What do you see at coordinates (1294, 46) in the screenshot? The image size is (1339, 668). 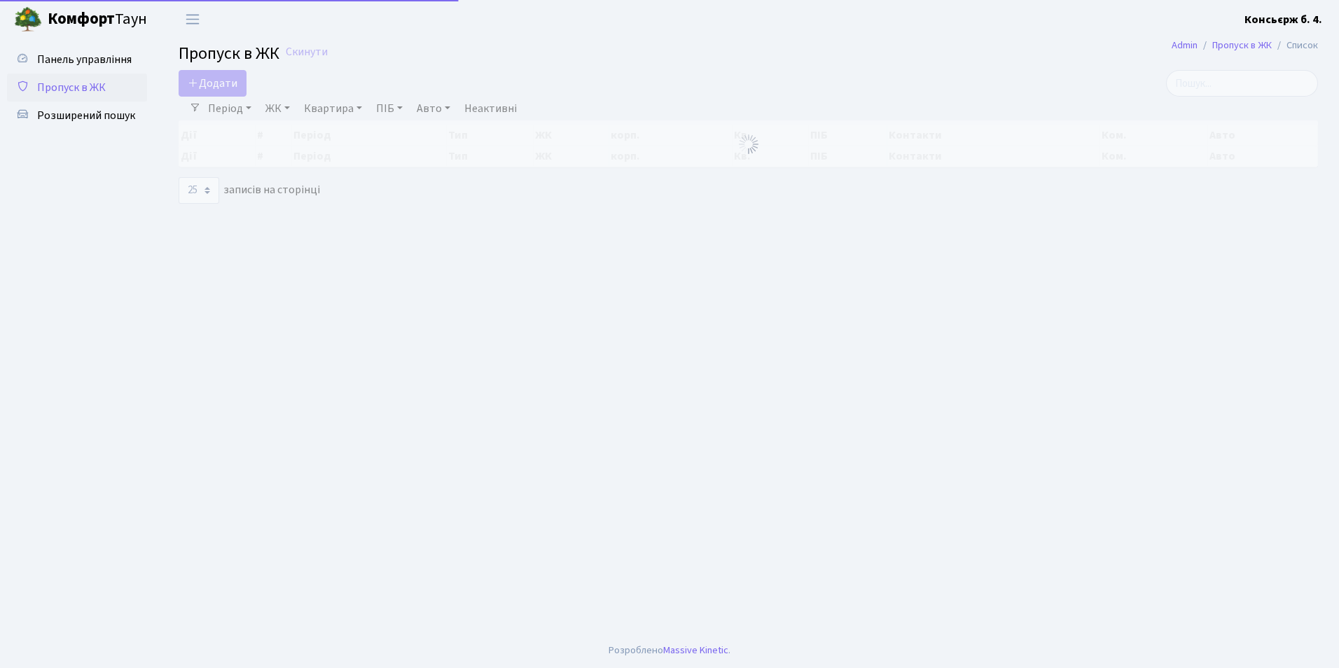 I see `li: Список` at bounding box center [1294, 46].